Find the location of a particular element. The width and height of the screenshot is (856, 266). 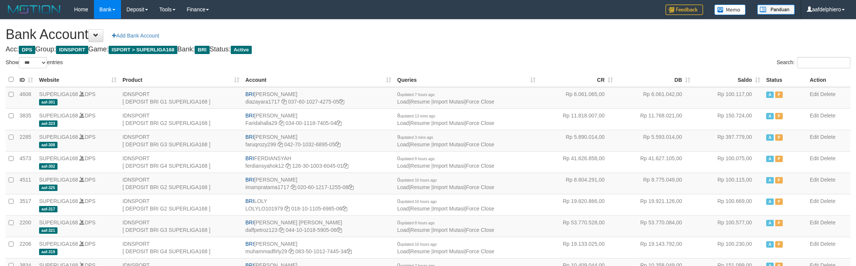

td: Rp 8.604.291,00 is located at coordinates (577, 183).